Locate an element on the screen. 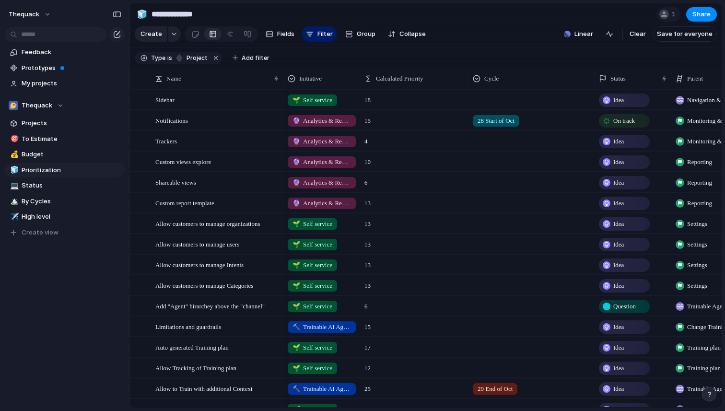 The image size is (725, 411). div: 🏔️By Cycles is located at coordinates (65, 201).